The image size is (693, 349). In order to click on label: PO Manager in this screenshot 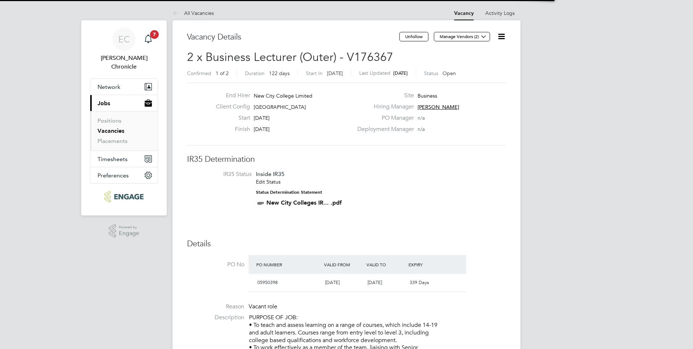, I will do `click(383, 118)`.